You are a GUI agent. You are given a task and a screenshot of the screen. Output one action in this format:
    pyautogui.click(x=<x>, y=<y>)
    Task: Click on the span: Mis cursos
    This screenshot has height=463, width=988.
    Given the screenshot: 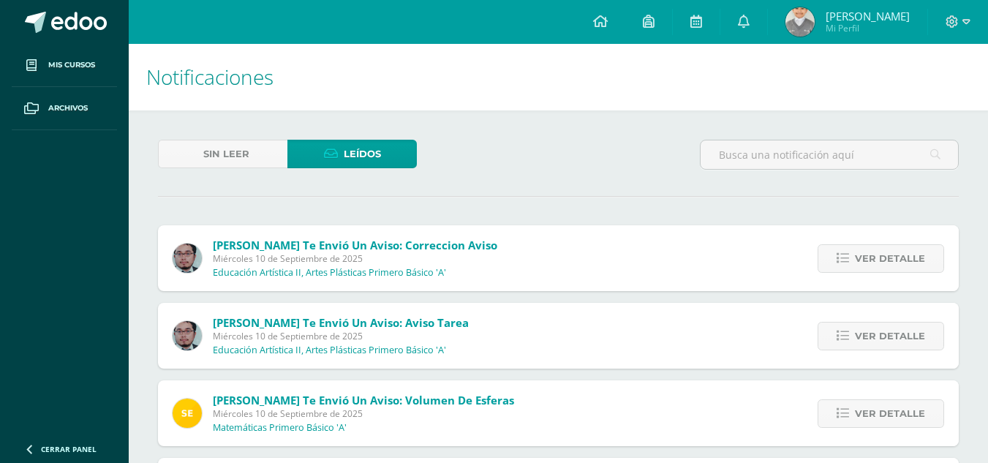 What is the action you would take?
    pyautogui.click(x=72, y=65)
    